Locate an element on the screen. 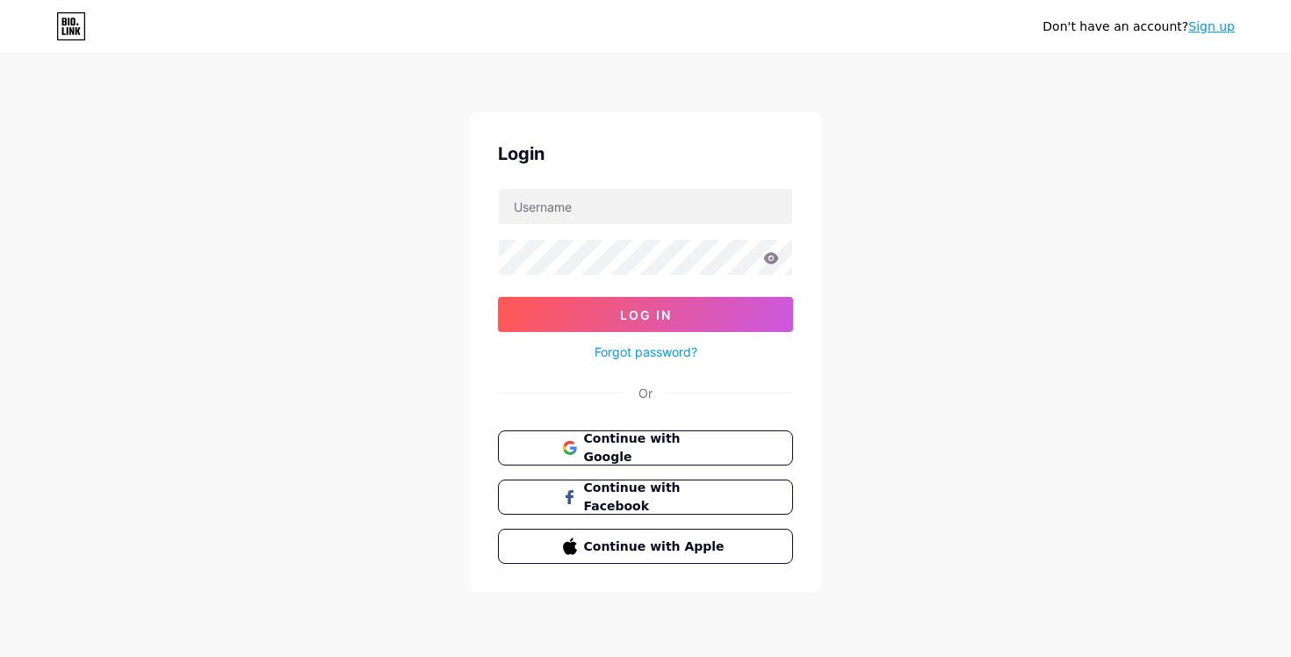 The width and height of the screenshot is (1291, 657). button: Continue with Google is located at coordinates (646, 448).